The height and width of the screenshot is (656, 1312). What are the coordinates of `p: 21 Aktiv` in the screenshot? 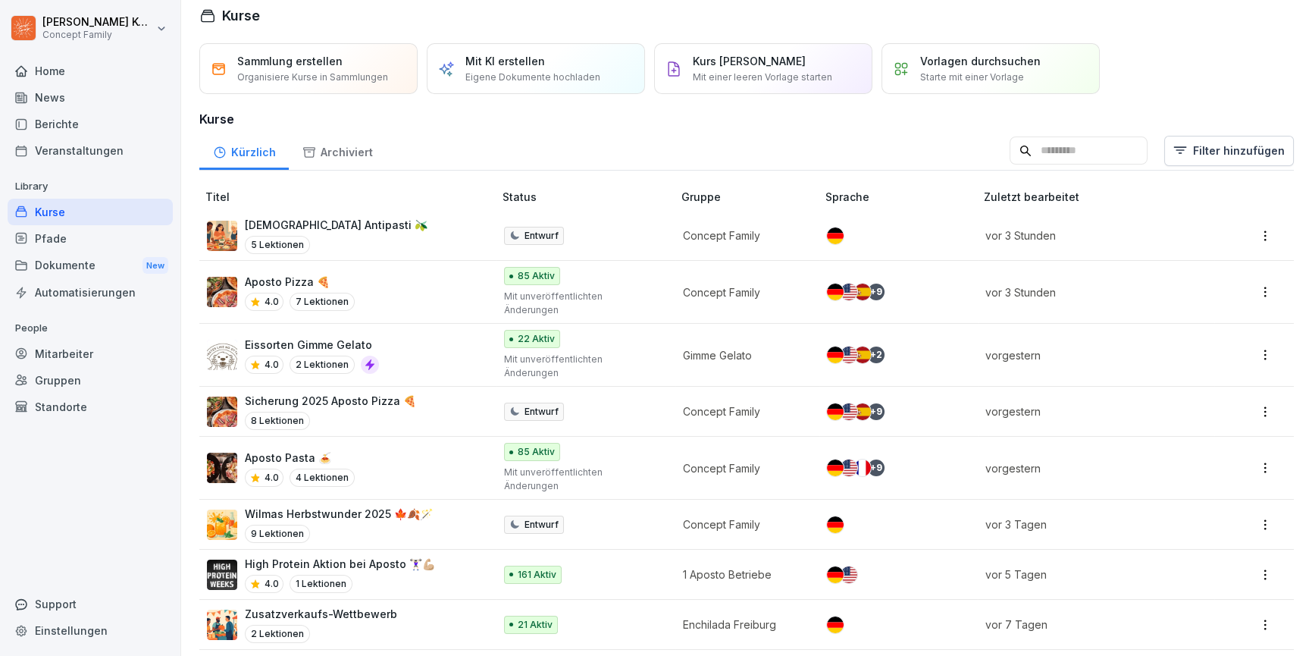 It's located at (535, 625).